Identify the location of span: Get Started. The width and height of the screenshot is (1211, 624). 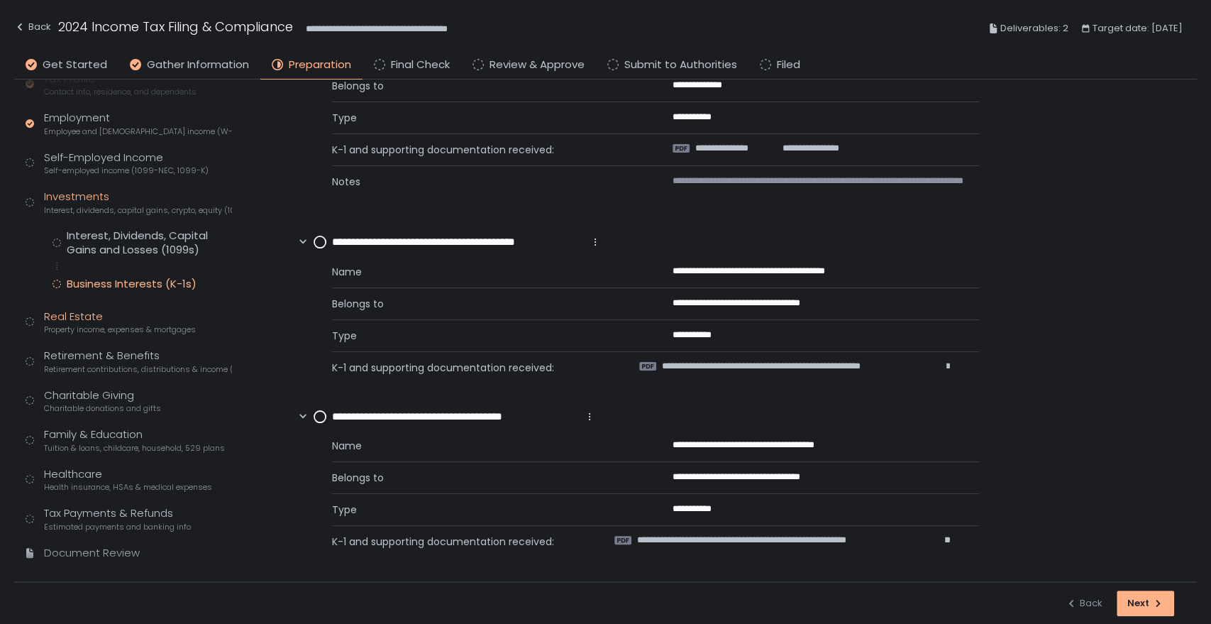
(74, 65).